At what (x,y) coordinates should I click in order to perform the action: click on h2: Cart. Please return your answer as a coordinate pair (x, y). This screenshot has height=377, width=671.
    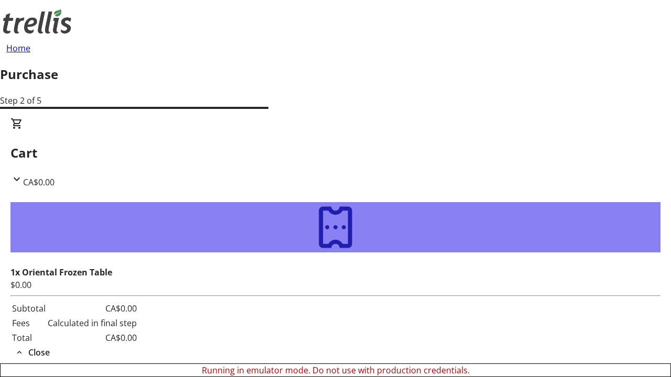
    Looking at the image, I should click on (335, 153).